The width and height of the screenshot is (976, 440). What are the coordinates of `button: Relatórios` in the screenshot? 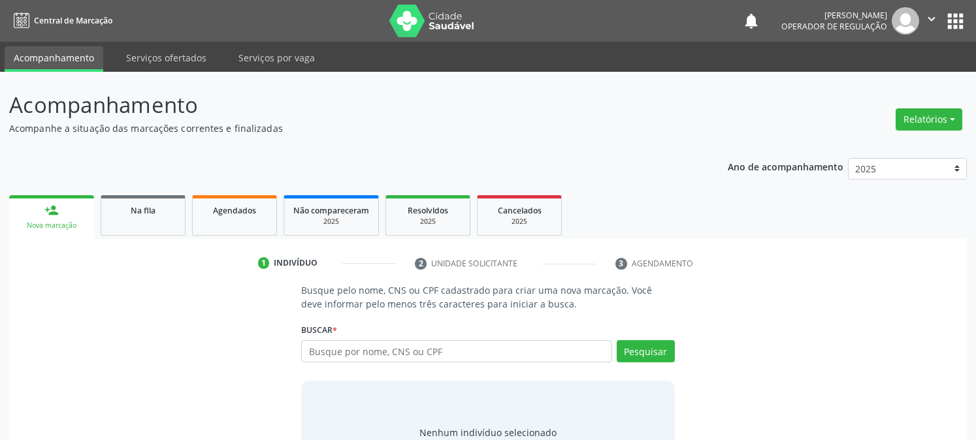 It's located at (929, 120).